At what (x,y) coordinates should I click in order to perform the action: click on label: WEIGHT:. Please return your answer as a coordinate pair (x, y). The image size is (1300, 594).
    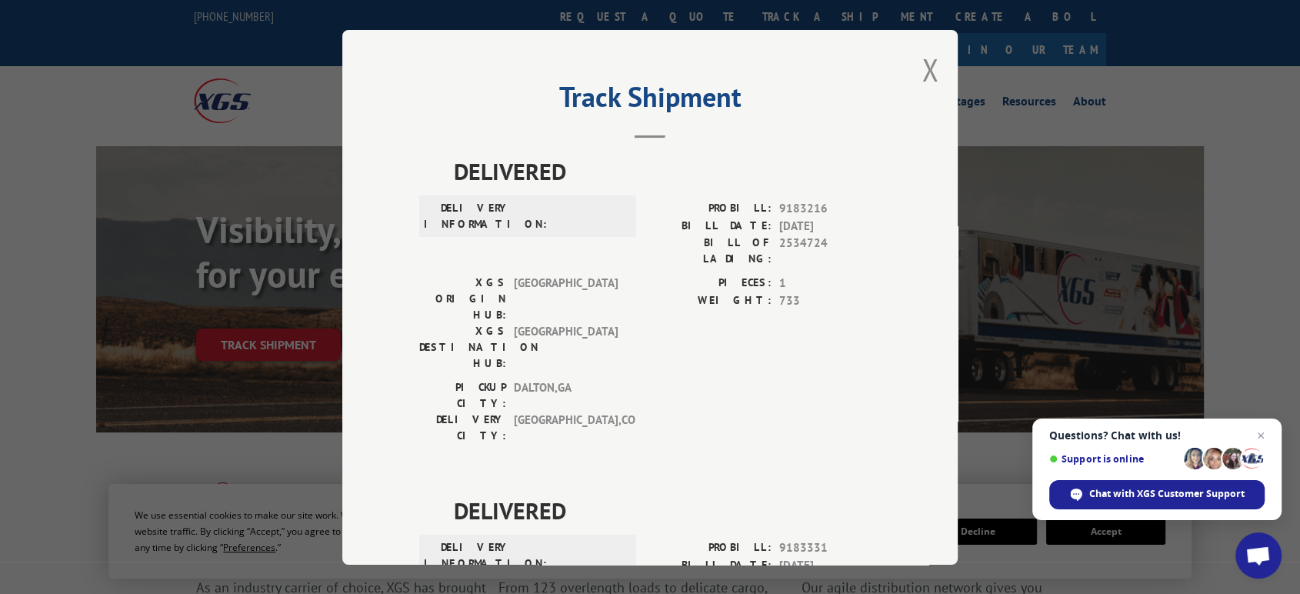
    Looking at the image, I should click on (711, 300).